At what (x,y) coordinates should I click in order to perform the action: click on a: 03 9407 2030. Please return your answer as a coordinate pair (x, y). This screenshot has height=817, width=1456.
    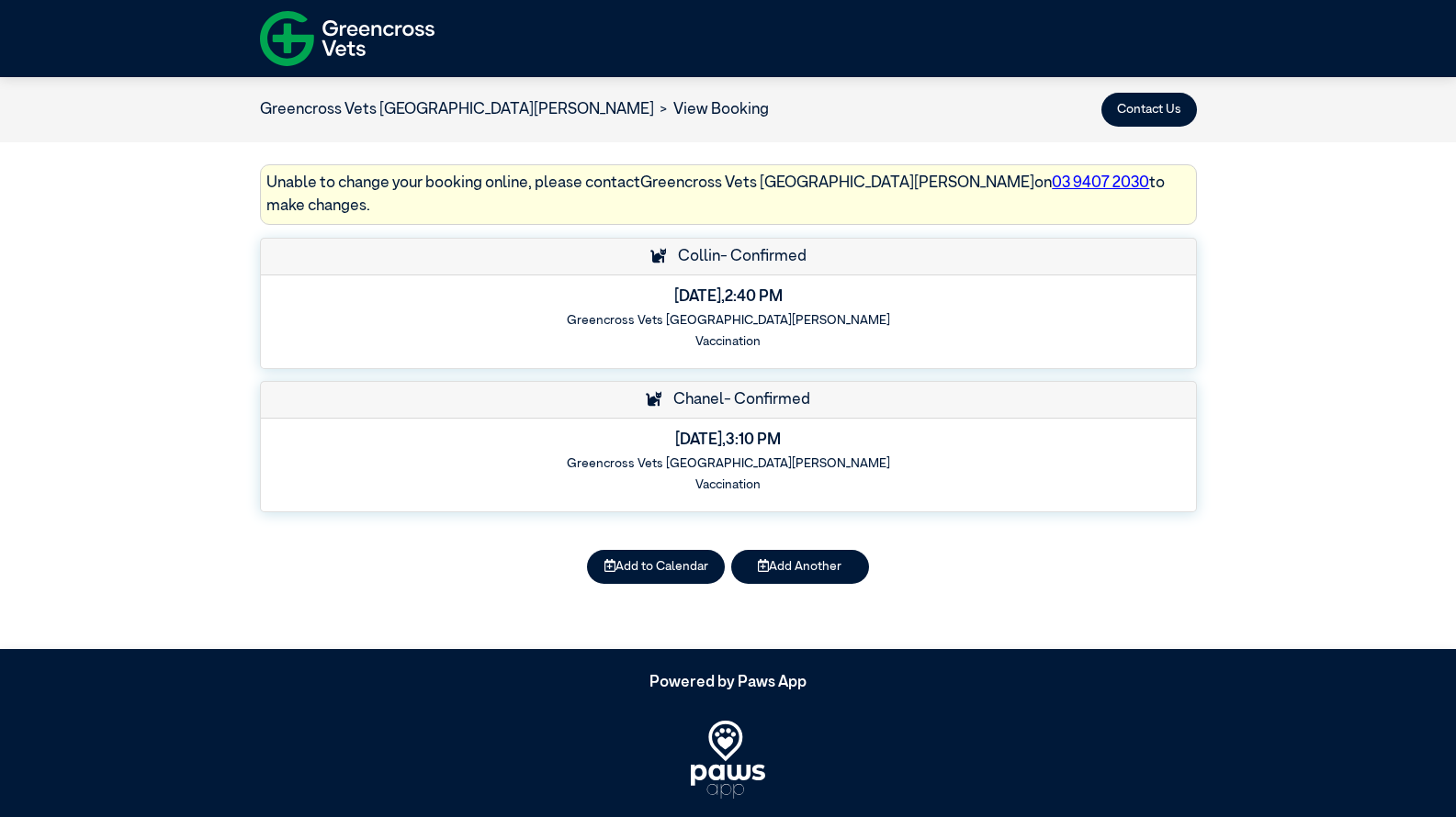
    Looking at the image, I should click on (1101, 183).